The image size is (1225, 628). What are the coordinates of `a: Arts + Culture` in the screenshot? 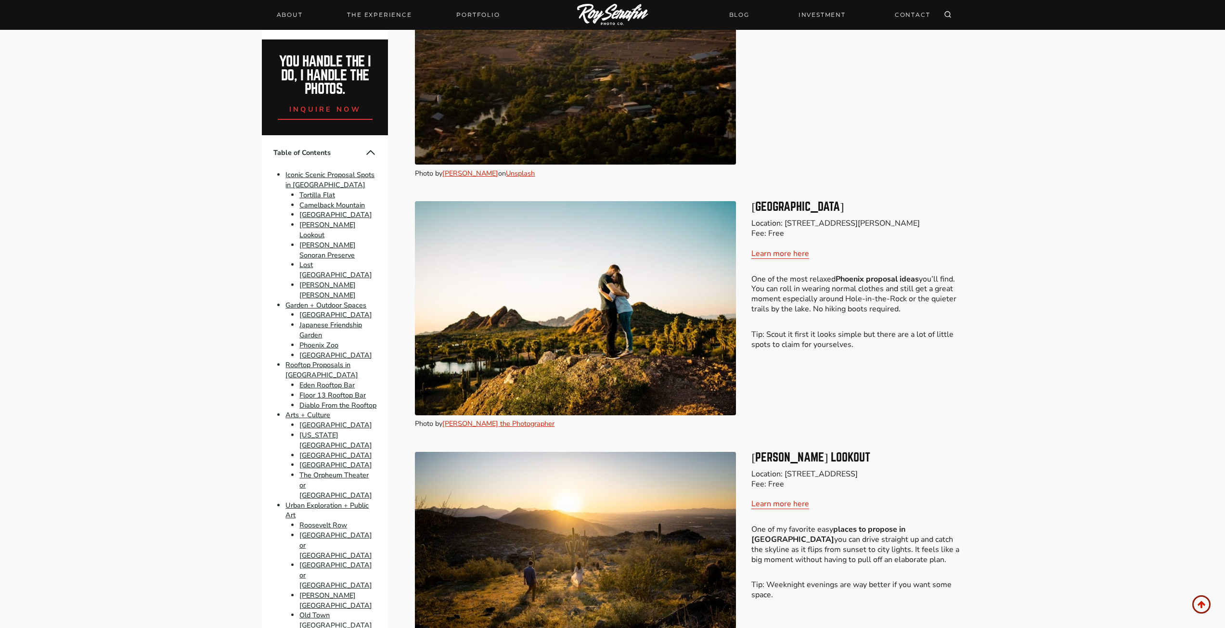 It's located at (308, 415).